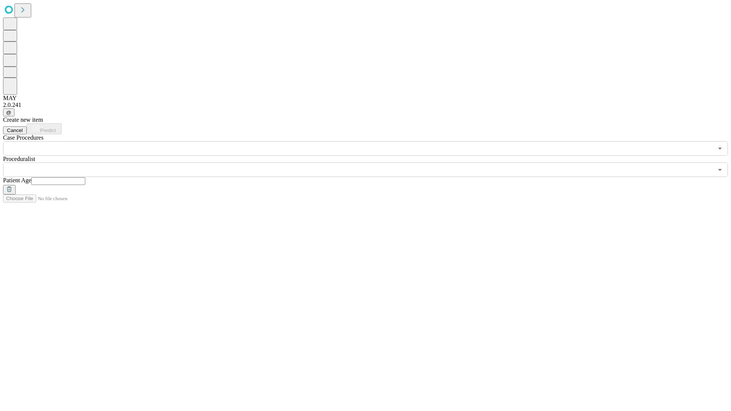  Describe the element at coordinates (23, 120) in the screenshot. I see `span: Create new item` at that location.